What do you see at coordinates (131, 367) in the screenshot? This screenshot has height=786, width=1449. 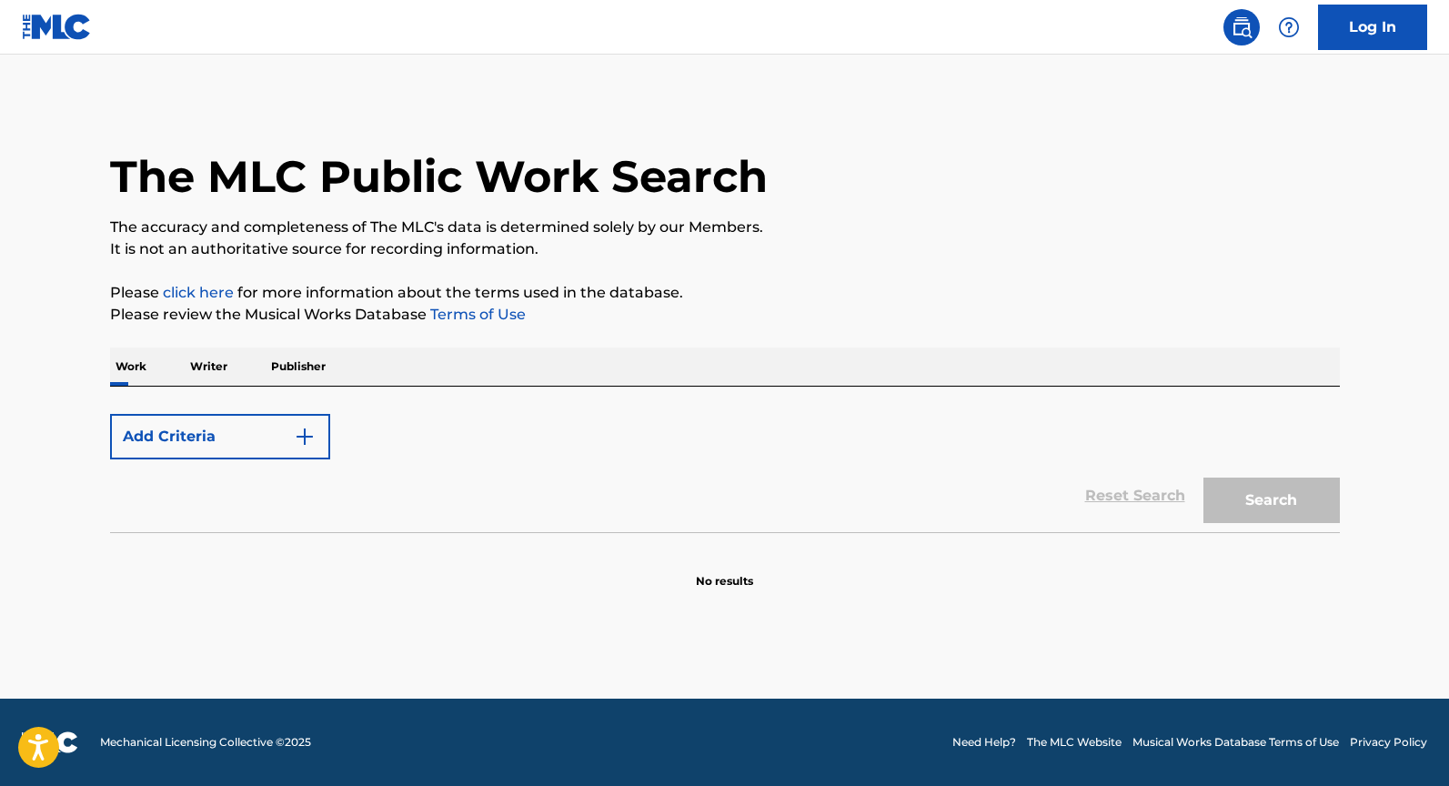 I see `p: Work` at bounding box center [131, 367].